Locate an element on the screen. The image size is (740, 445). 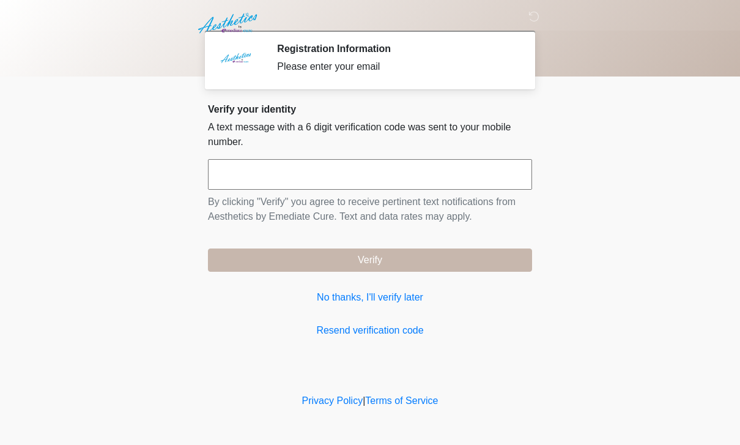
a: Resend verification code is located at coordinates (370, 330).